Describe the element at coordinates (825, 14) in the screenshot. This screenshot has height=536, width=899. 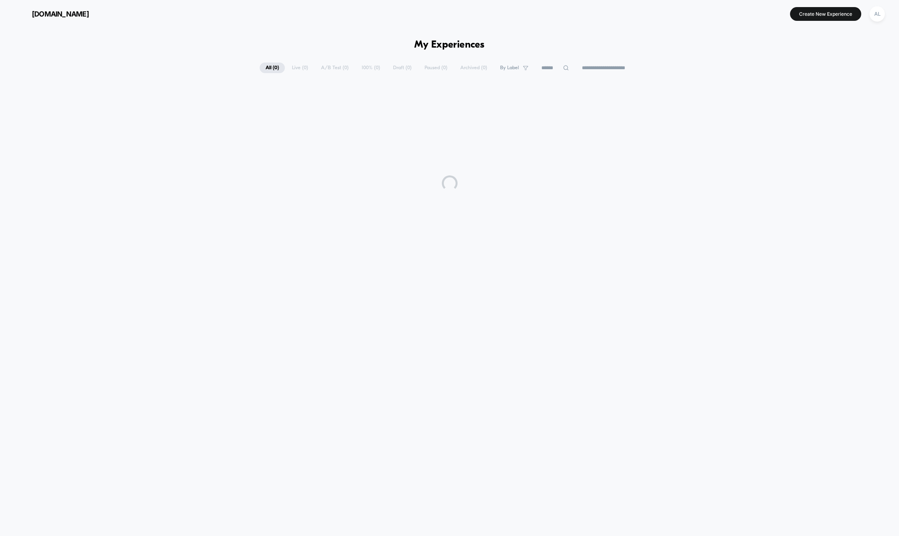
I see `button: Create New Experience` at that location.